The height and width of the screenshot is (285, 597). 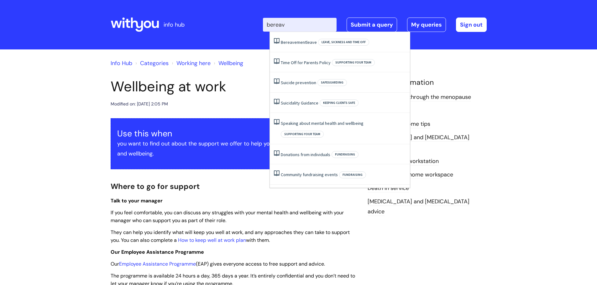 What do you see at coordinates (193, 63) in the screenshot?
I see `a: Working here` at bounding box center [193, 63].